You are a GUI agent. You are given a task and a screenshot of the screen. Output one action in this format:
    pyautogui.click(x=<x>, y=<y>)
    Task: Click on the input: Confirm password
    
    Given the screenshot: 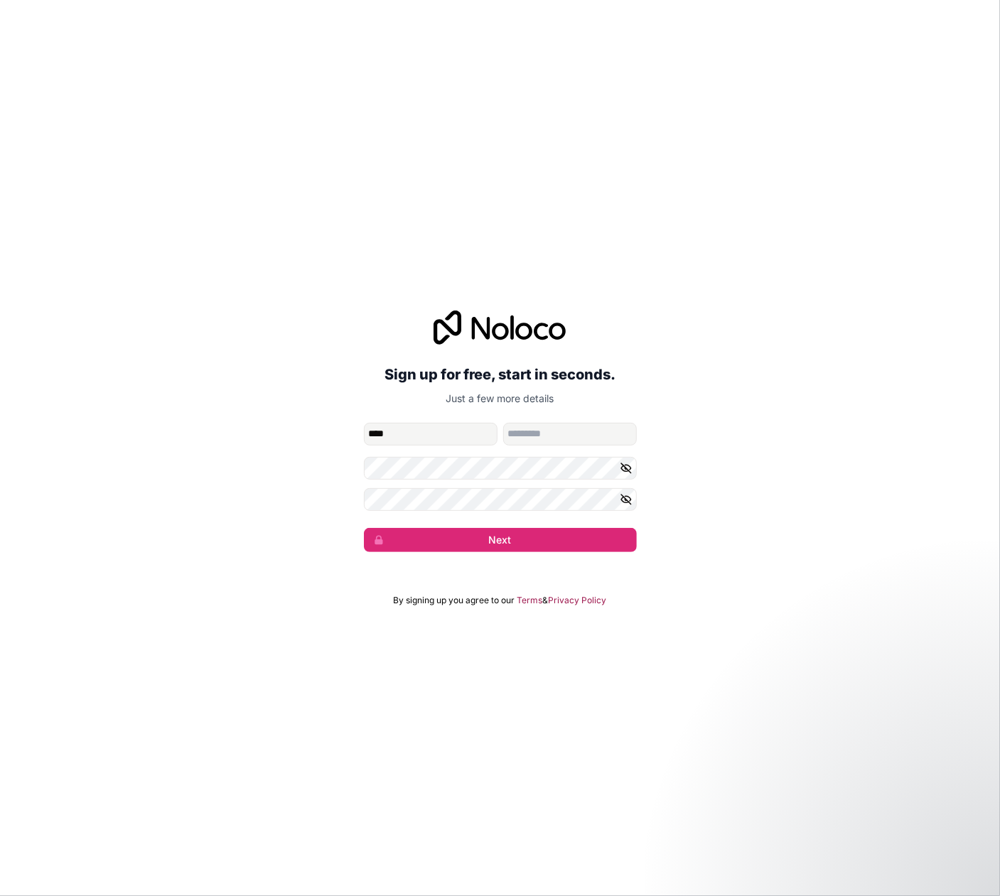 What is the action you would take?
    pyautogui.click(x=500, y=499)
    